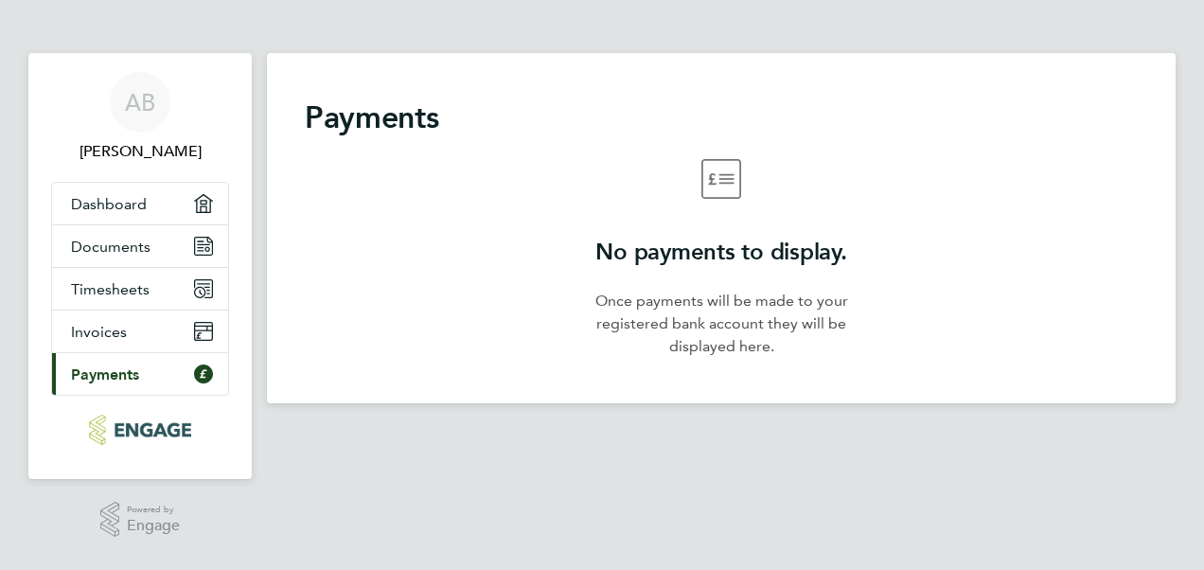 The image size is (1204, 570). Describe the element at coordinates (721, 252) in the screenshot. I see `h2: No payments to display.` at that location.